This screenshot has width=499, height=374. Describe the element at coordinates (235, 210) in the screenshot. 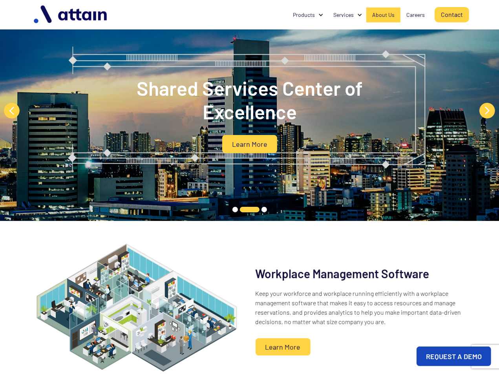

I see `button: 1 of 3` at that location.